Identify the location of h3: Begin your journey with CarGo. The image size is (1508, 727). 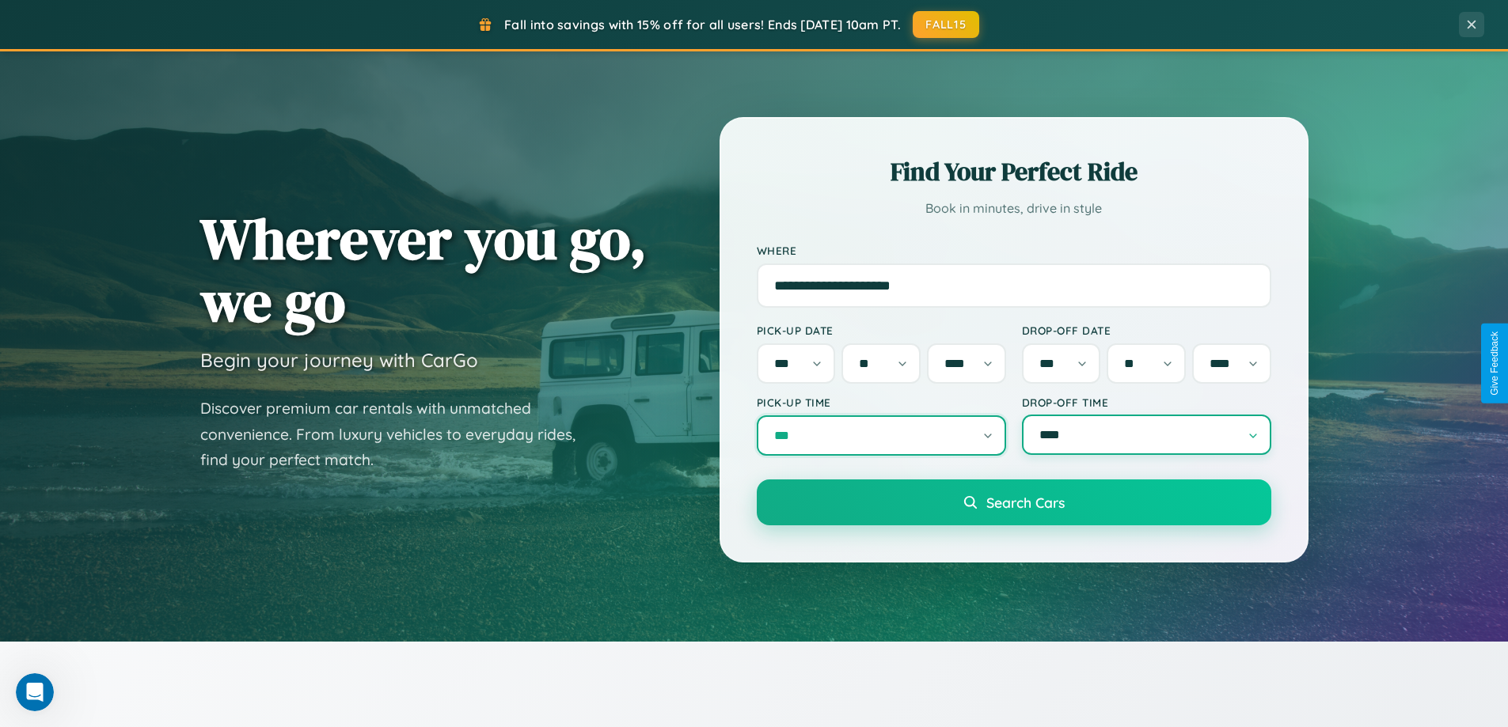
(339, 360).